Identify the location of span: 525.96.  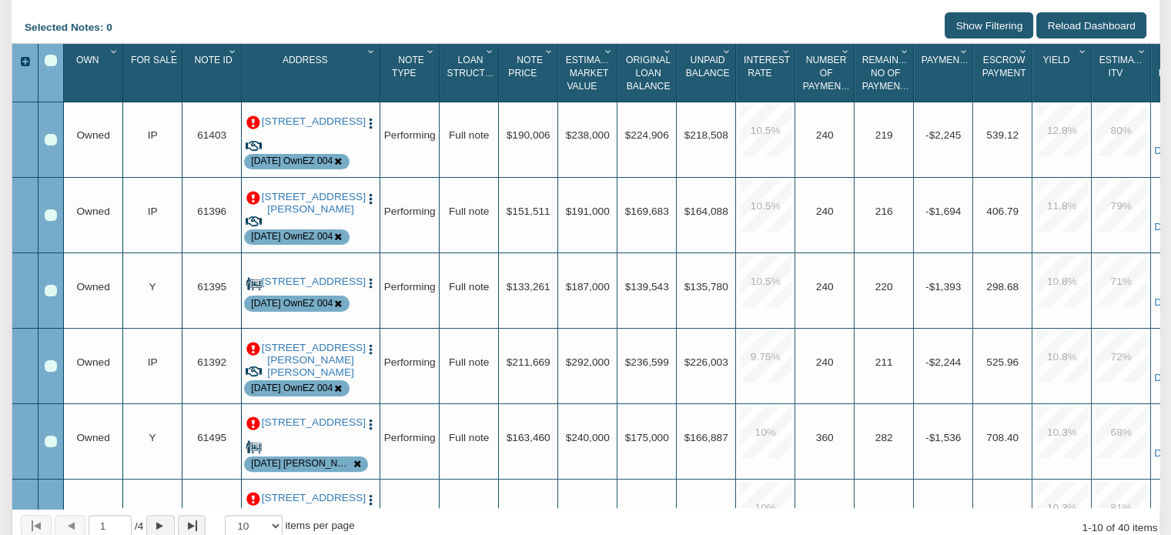
(1002, 362).